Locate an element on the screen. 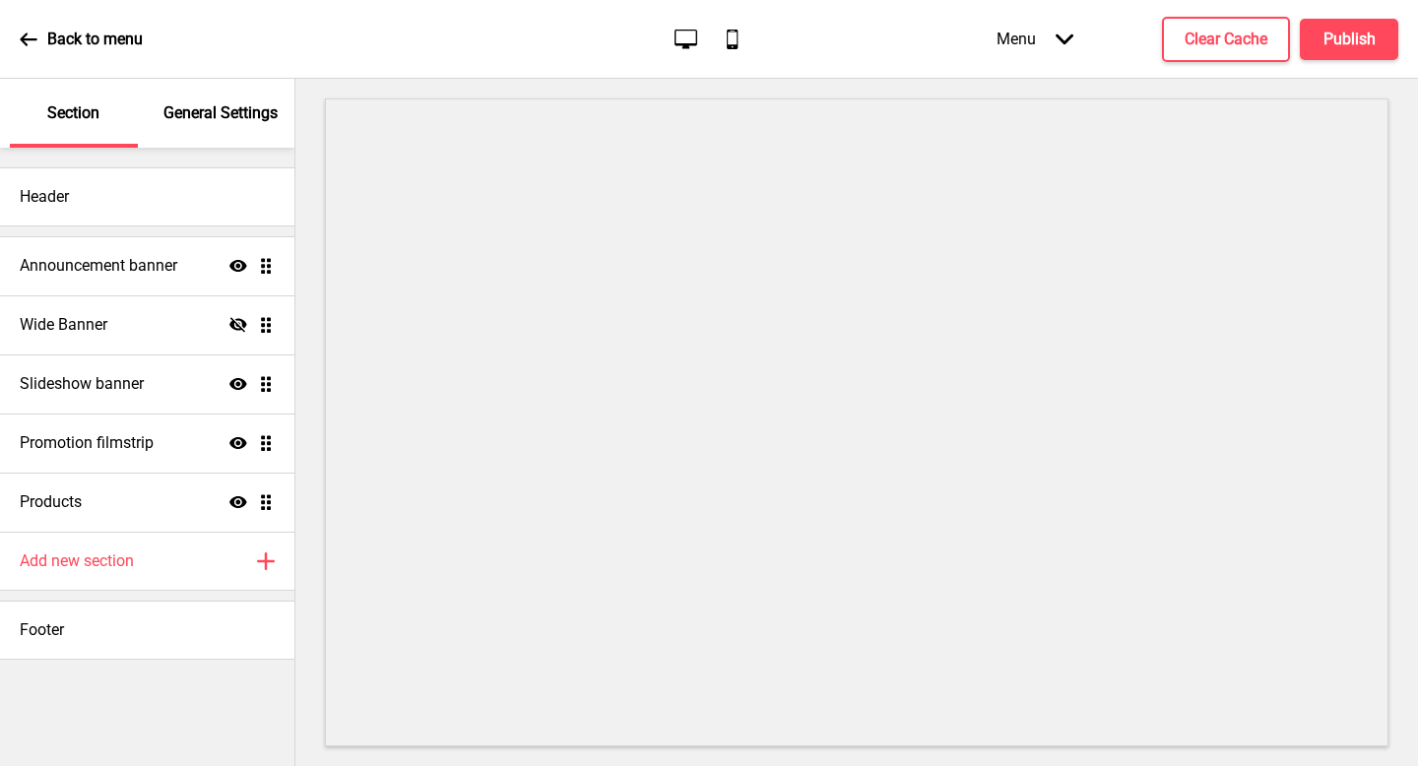 The height and width of the screenshot is (766, 1418). p: Back to menu is located at coordinates (95, 39).